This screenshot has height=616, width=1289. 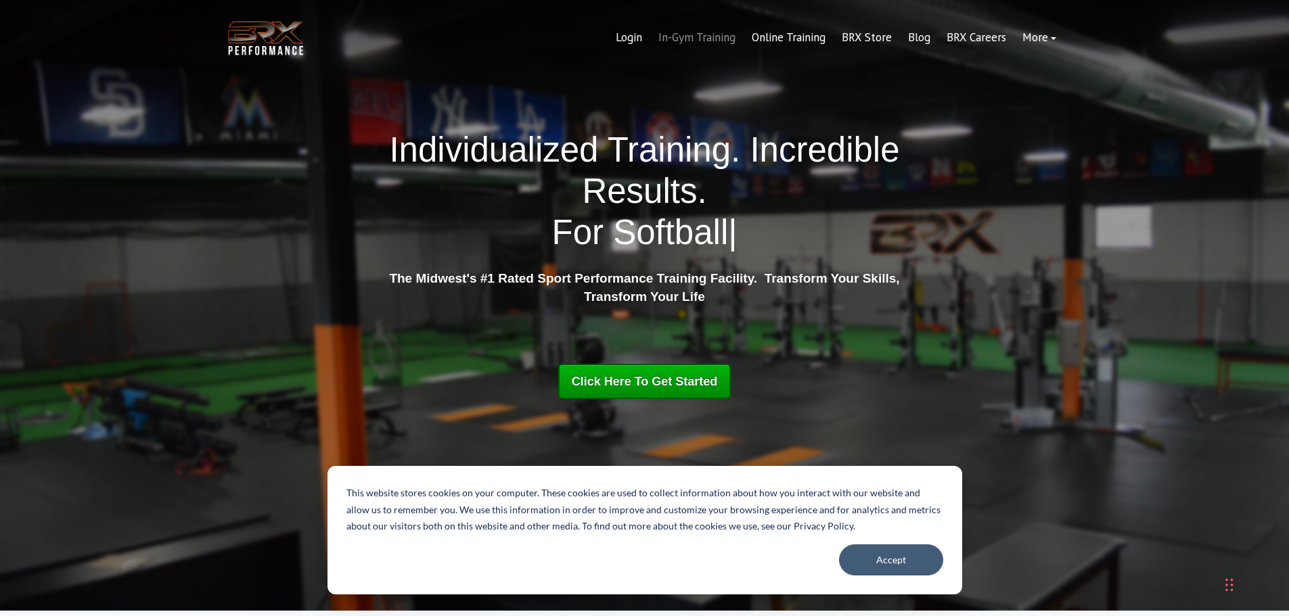 What do you see at coordinates (836, 38) in the screenshot?
I see `div: Navigation Menu` at bounding box center [836, 38].